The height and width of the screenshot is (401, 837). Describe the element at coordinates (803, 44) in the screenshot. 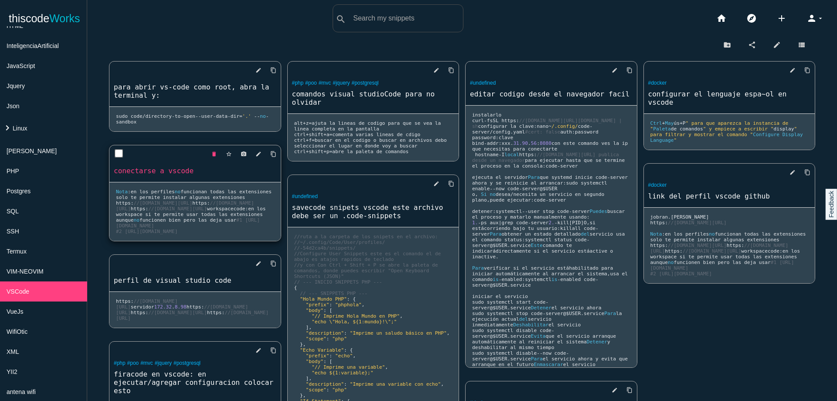

I see `a: view_list` at that location.